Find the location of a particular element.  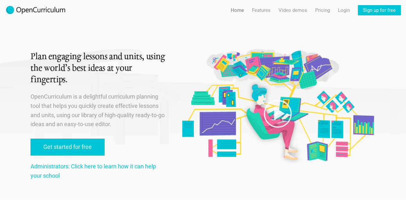

img: 2017-logo-m.png is located at coordinates (36, 10).